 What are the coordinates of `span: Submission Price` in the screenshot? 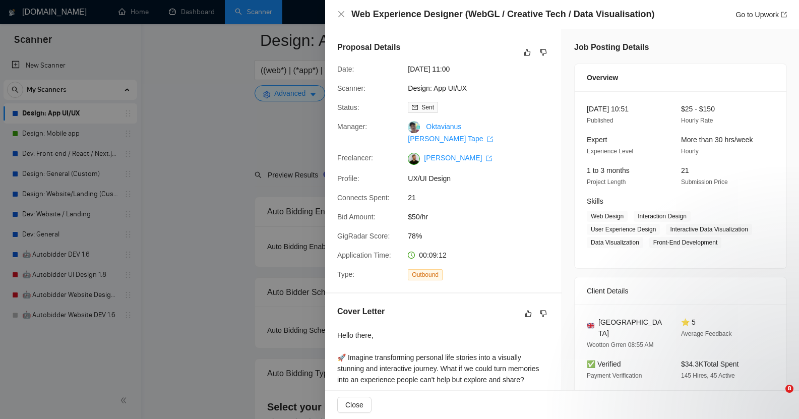 It's located at (705, 182).